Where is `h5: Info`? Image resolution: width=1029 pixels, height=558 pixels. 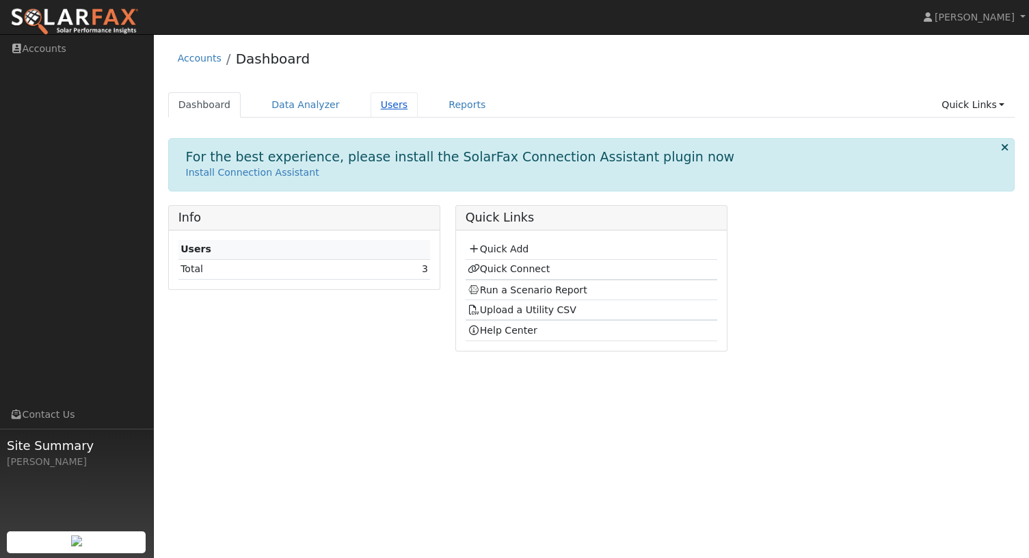 h5: Info is located at coordinates (304, 217).